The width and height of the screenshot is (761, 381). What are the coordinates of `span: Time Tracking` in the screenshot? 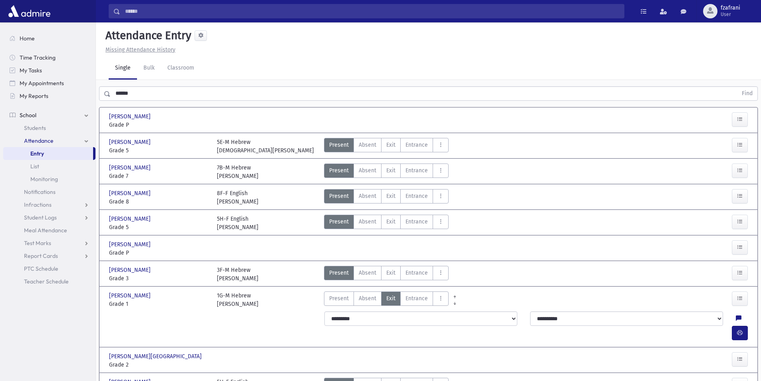 It's located at (38, 58).